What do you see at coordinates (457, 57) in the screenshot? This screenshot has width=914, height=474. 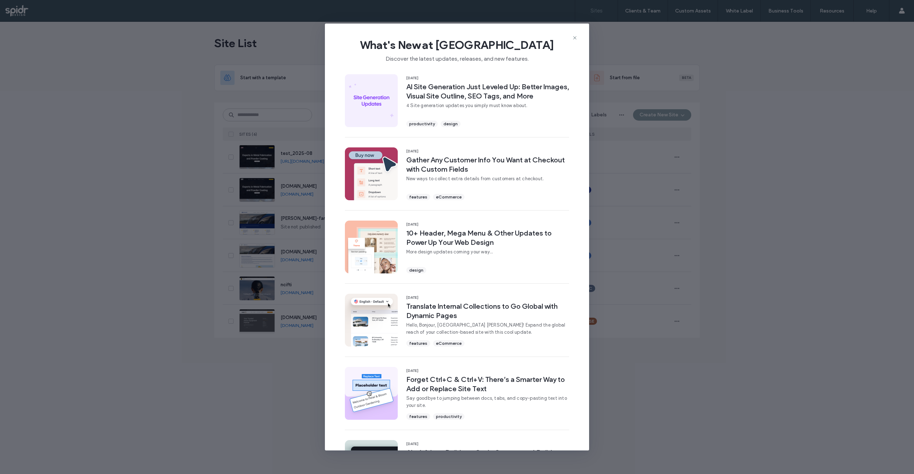 I see `span: Discover the latest updates, releases, and new features.` at bounding box center [457, 57].